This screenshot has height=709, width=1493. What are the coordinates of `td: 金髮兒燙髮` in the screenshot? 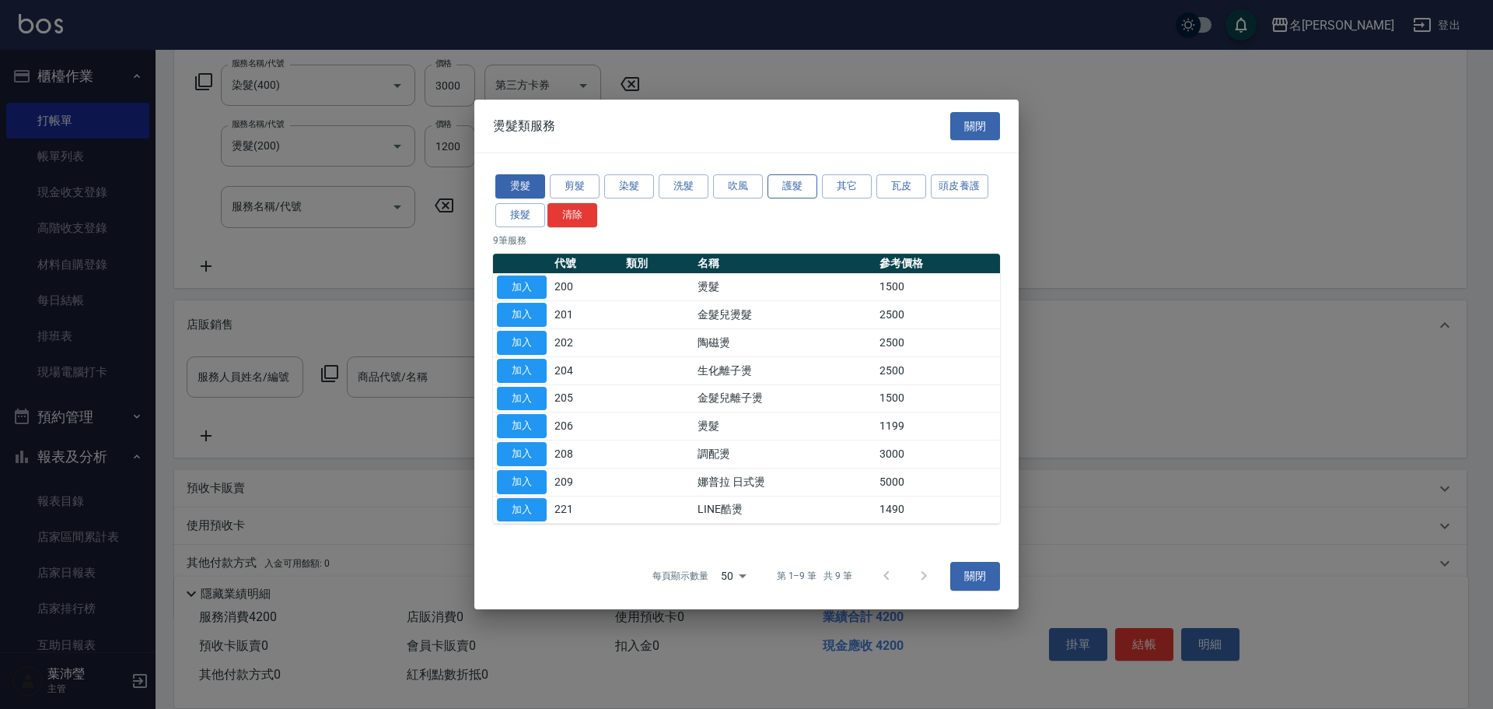 It's located at (785, 315).